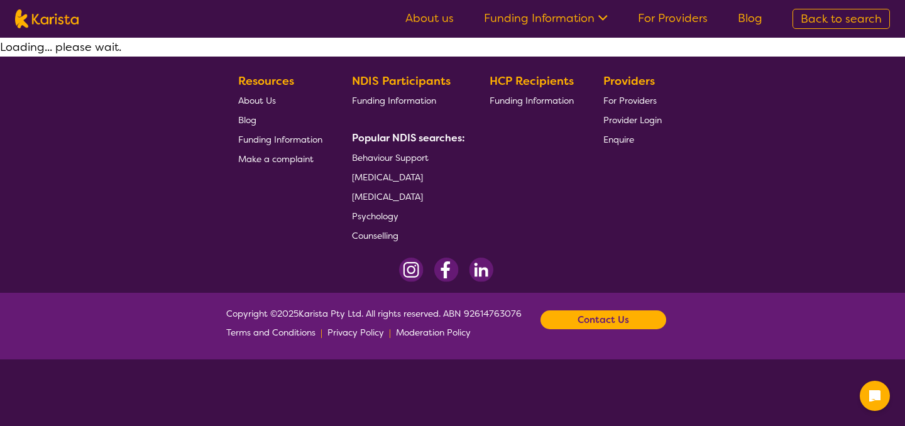 The width and height of the screenshot is (905, 426). What do you see at coordinates (276, 159) in the screenshot?
I see `span: Make a complaint` at bounding box center [276, 159].